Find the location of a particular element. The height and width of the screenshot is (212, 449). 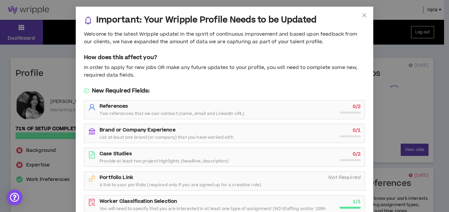

button: Close is located at coordinates (365, 16).